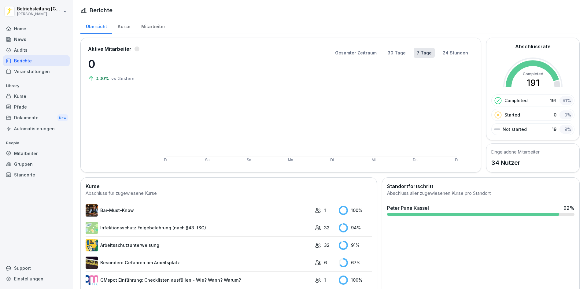  What do you see at coordinates (36, 118) in the screenshot?
I see `div: Dokumente` at bounding box center [36, 118].